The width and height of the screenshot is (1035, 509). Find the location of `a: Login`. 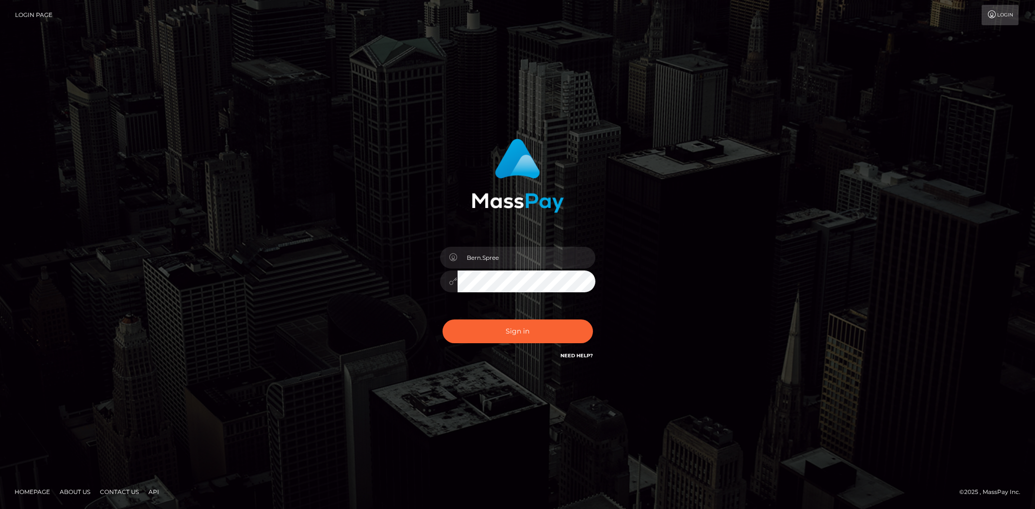

a: Login is located at coordinates (1000, 15).